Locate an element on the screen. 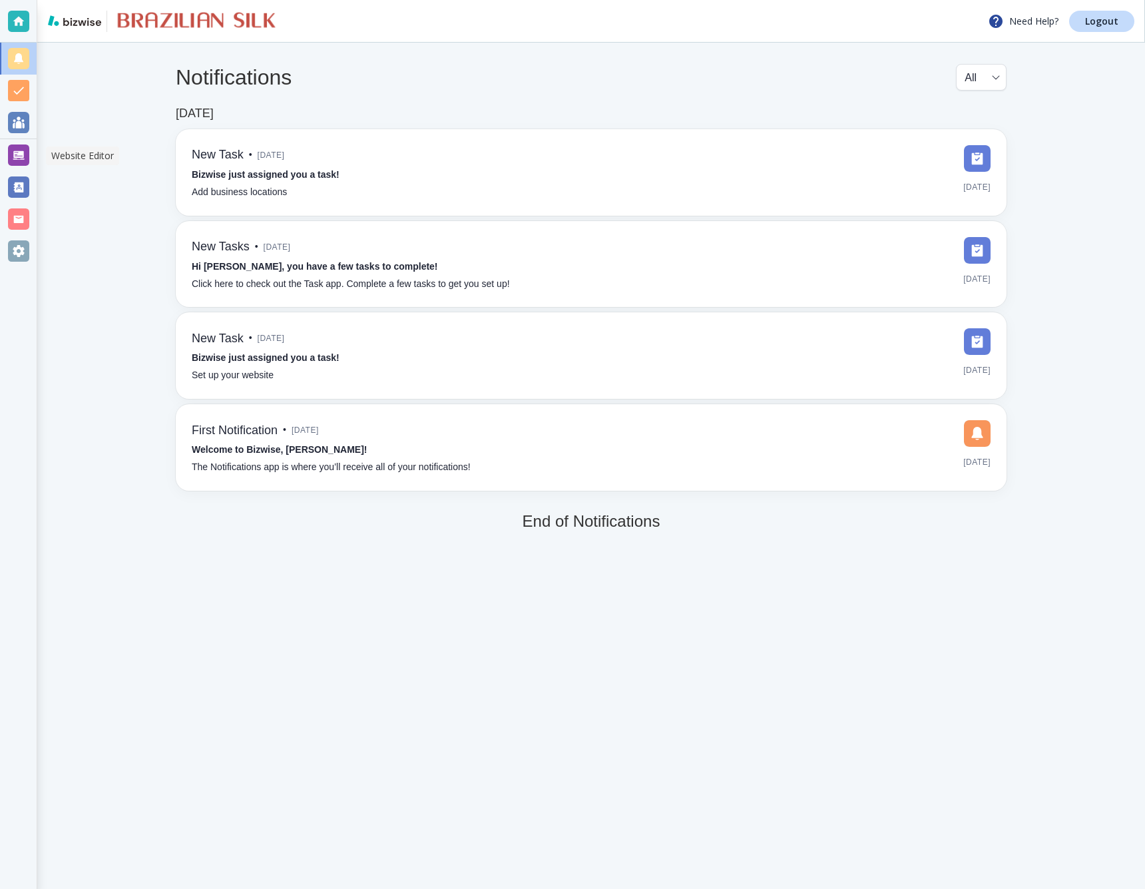 The image size is (1145, 889). span: Home is located at coordinates (44, 453).